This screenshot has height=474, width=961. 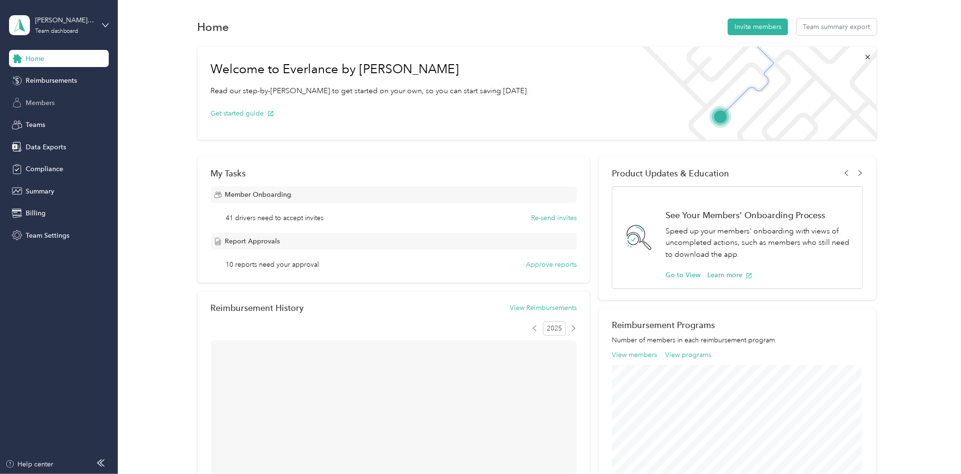 I want to click on h1: See Your Members' Onboarding Process, so click(x=759, y=215).